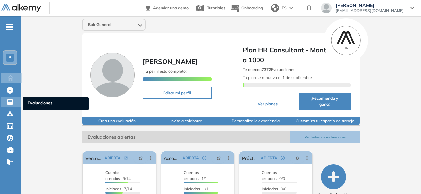 The height and width of the screenshot is (194, 421). I want to click on span: Evaluaciones abiertas, so click(186, 137).